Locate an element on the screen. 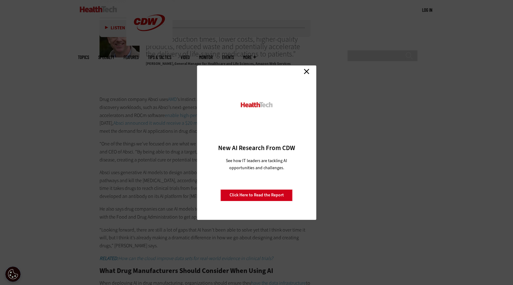  a: Close is located at coordinates (307, 72).